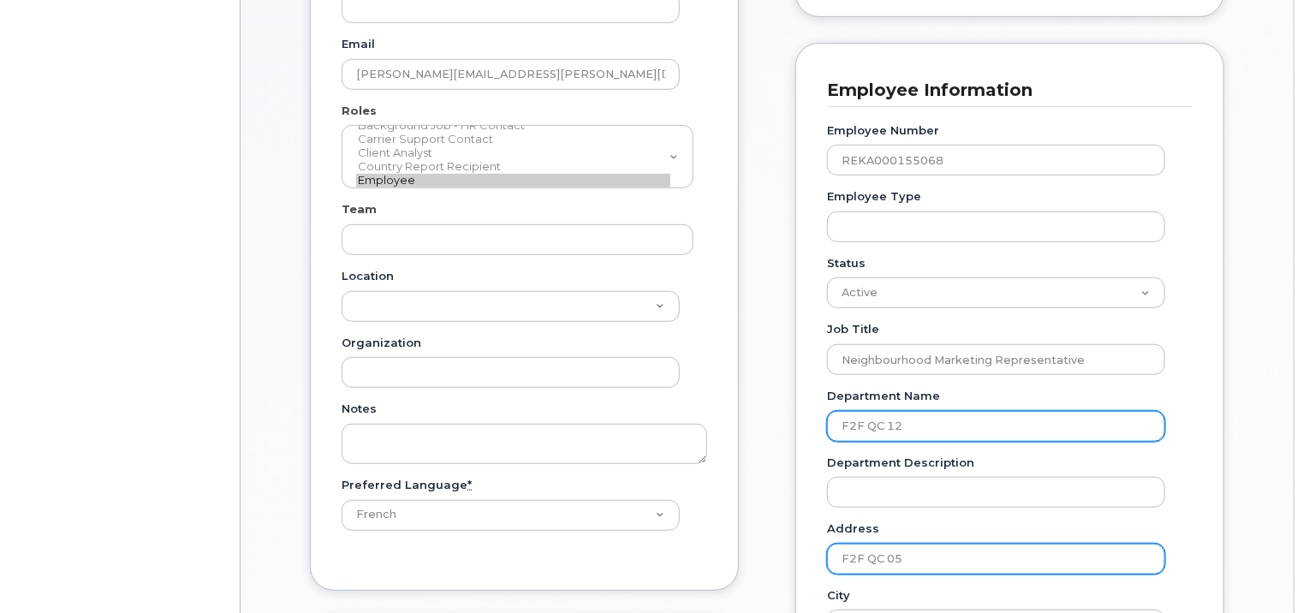  Describe the element at coordinates (513, 181) in the screenshot. I see `option: Employee` at that location.